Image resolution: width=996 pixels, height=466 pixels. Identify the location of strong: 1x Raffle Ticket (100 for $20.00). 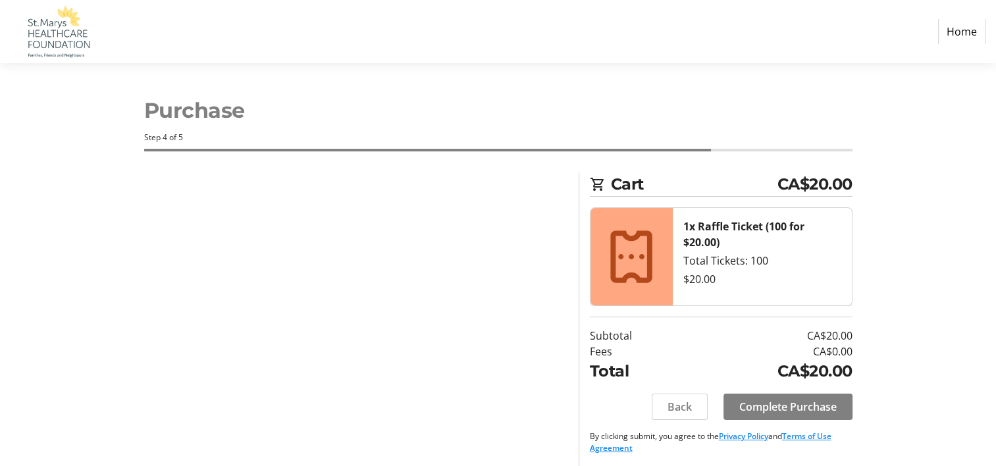
(744, 234).